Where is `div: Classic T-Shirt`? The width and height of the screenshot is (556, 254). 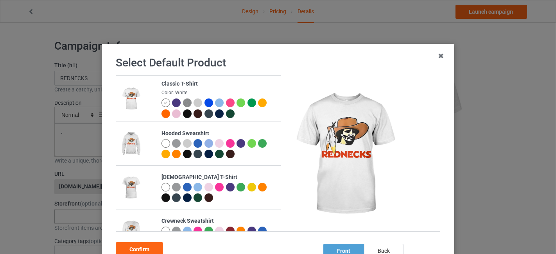
div: Classic T-Shirt is located at coordinates (219, 84).